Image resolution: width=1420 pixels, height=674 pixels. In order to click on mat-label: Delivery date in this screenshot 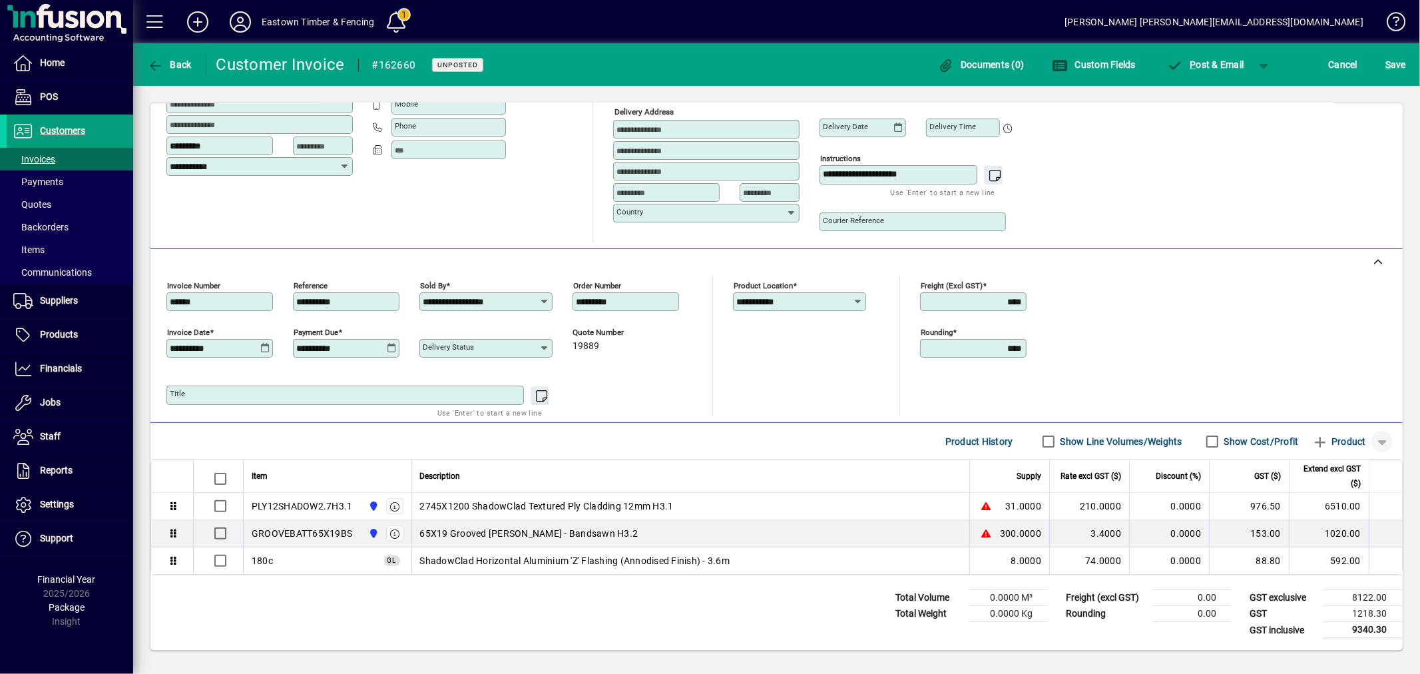, I will do `click(845, 126)`.